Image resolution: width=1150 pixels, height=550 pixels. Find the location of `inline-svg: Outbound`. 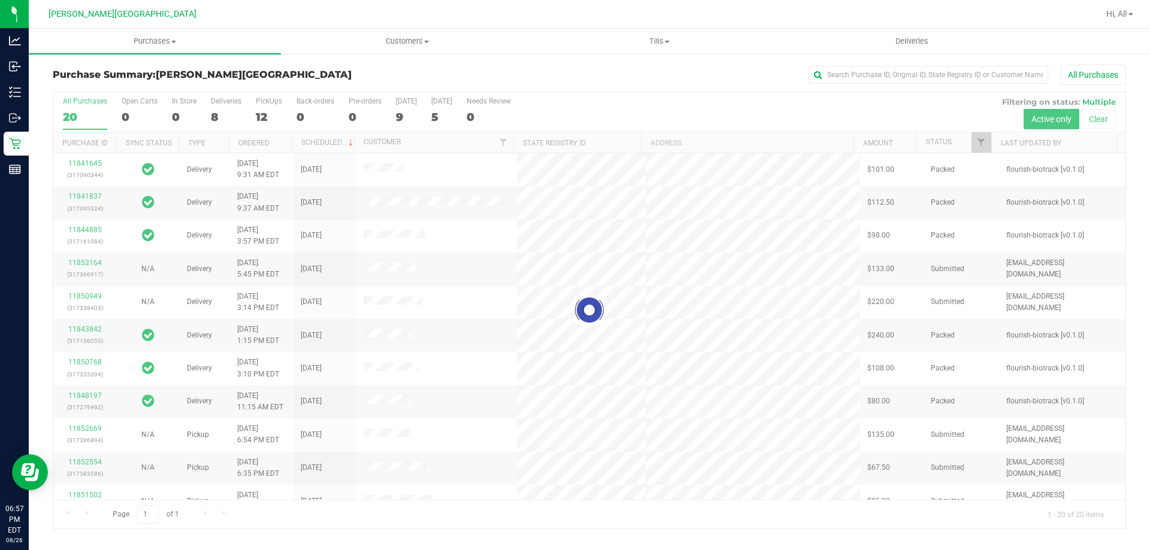

inline-svg: Outbound is located at coordinates (15, 118).